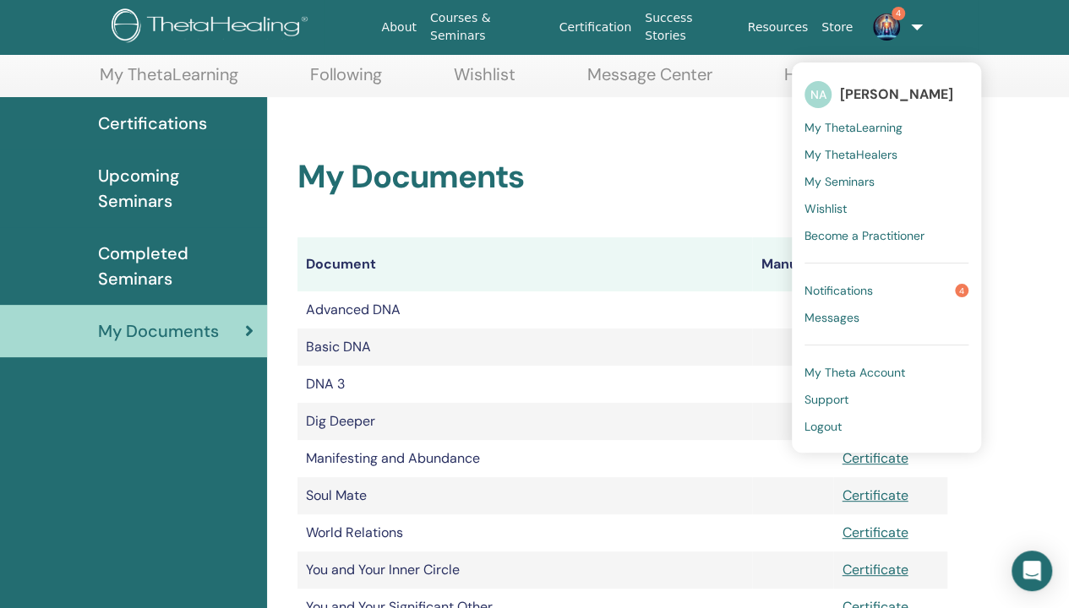 The image size is (1069, 608). Describe the element at coordinates (525, 533) in the screenshot. I see `td: World Relations` at that location.